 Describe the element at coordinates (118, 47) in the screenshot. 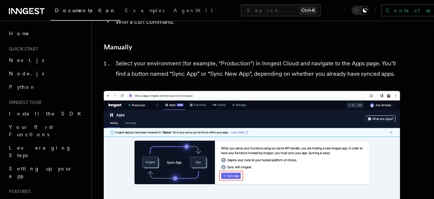

I see `a: Manually` at that location.